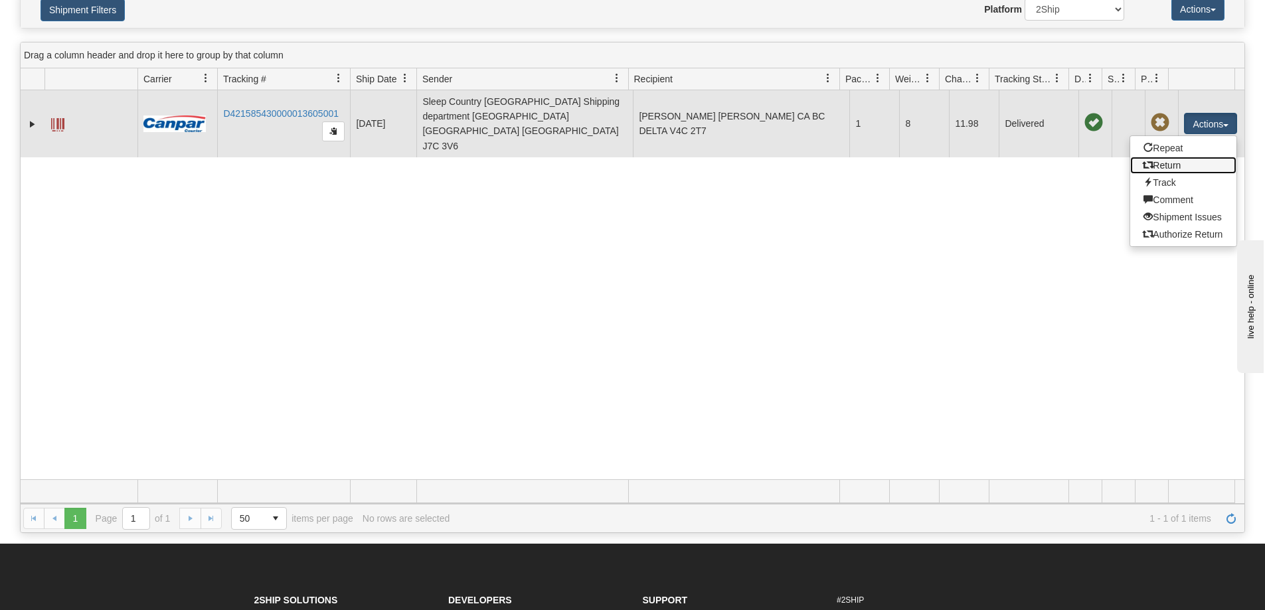 Image resolution: width=1265 pixels, height=610 pixels. Describe the element at coordinates (1039, 124) in the screenshot. I see `td: Delivered` at that location.